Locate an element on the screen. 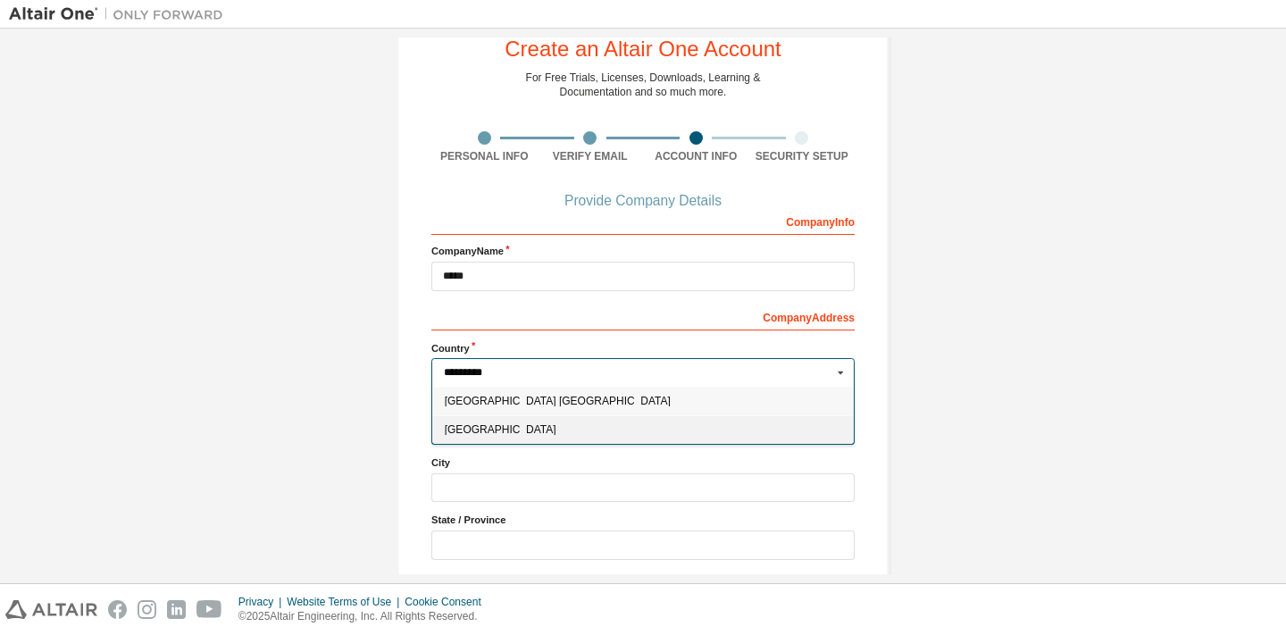 This screenshot has height=635, width=1286. div: Company Info is located at coordinates (643, 221).